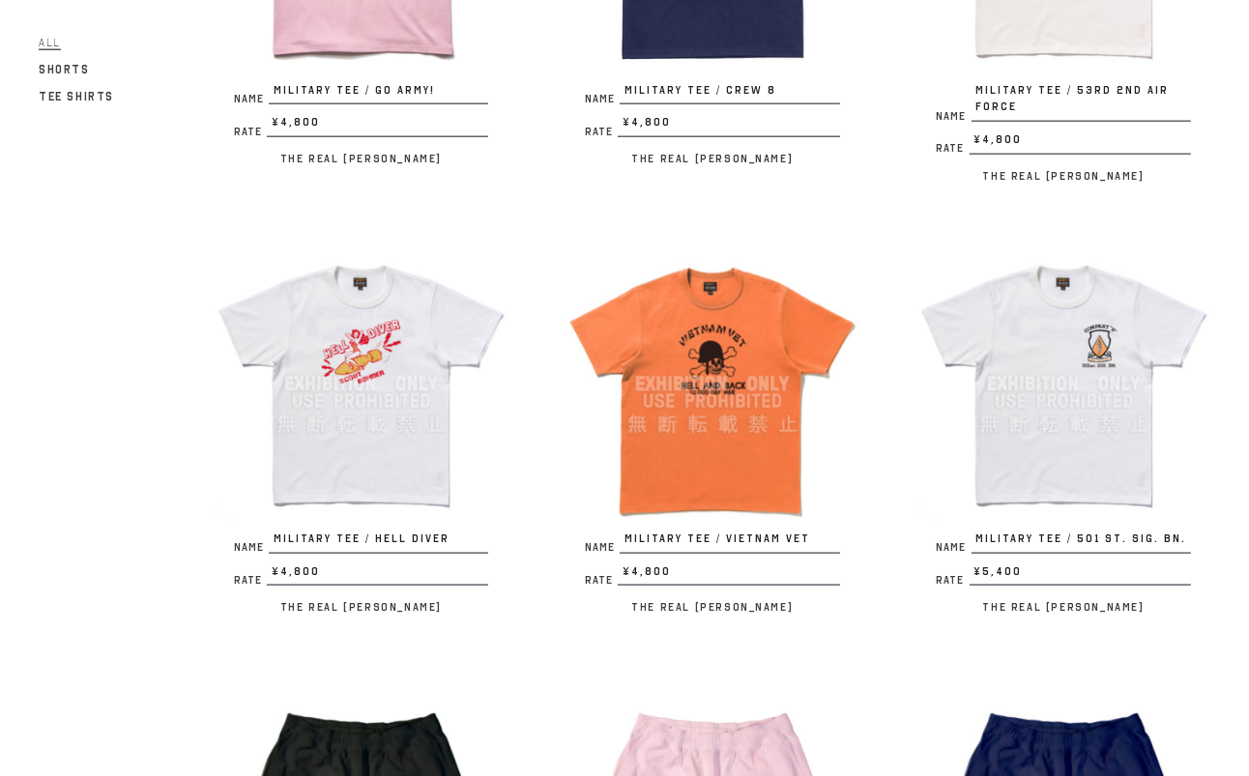 This screenshot has height=776, width=1249. What do you see at coordinates (729, 542) in the screenshot?
I see `span: MILITARY TEE / VIETNAM VET` at bounding box center [729, 542].